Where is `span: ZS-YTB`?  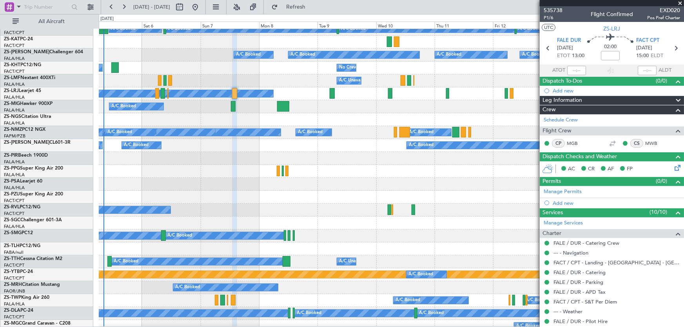 span: ZS-YTB is located at coordinates (12, 272).